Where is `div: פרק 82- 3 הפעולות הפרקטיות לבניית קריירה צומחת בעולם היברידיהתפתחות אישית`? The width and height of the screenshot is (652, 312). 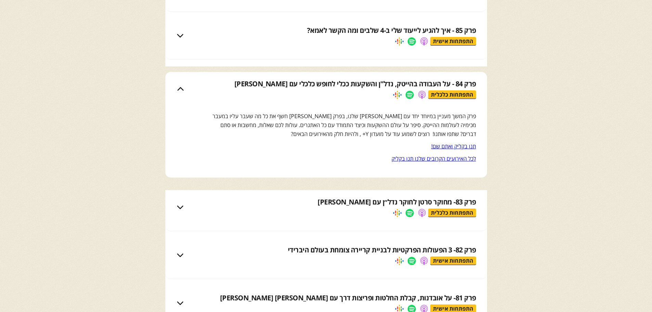
div: פרק 82- 3 הפעולות הפרקטיות לבניית קריירה צומחת בעולם היברידיהתפתחות אישית is located at coordinates (326, 255).